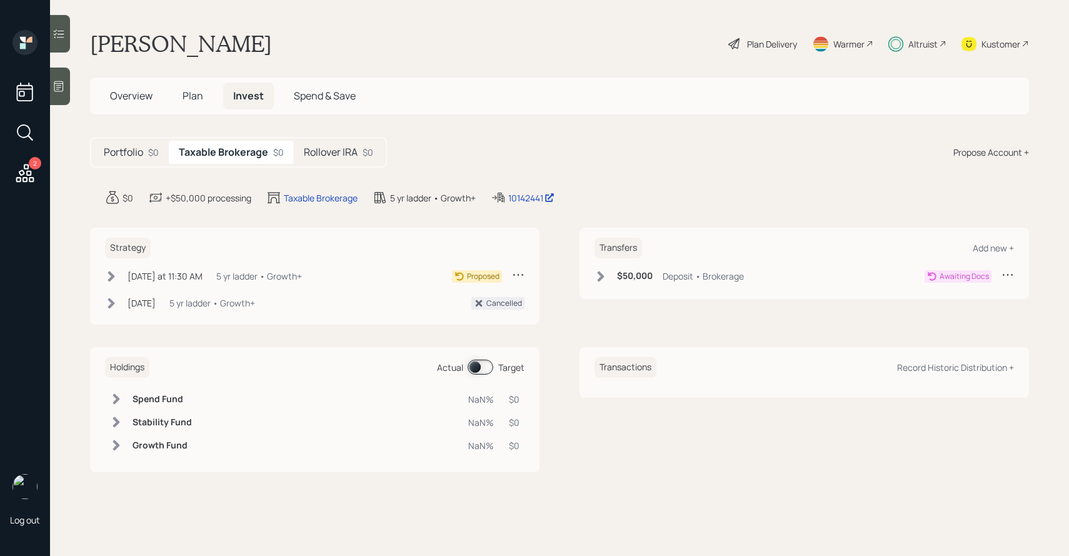 The height and width of the screenshot is (556, 1069). I want to click on h6: Transfers, so click(618, 247).